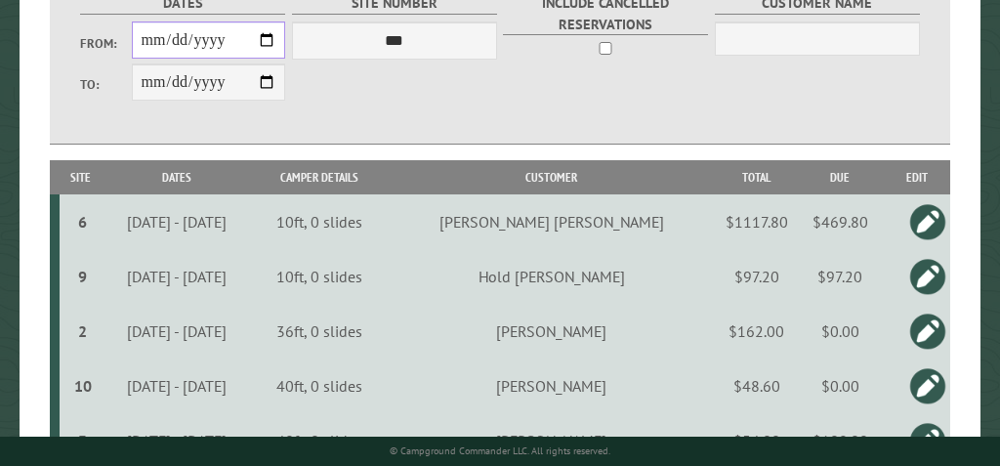  Describe the element at coordinates (917, 177) in the screenshot. I see `th: Edit` at that location.